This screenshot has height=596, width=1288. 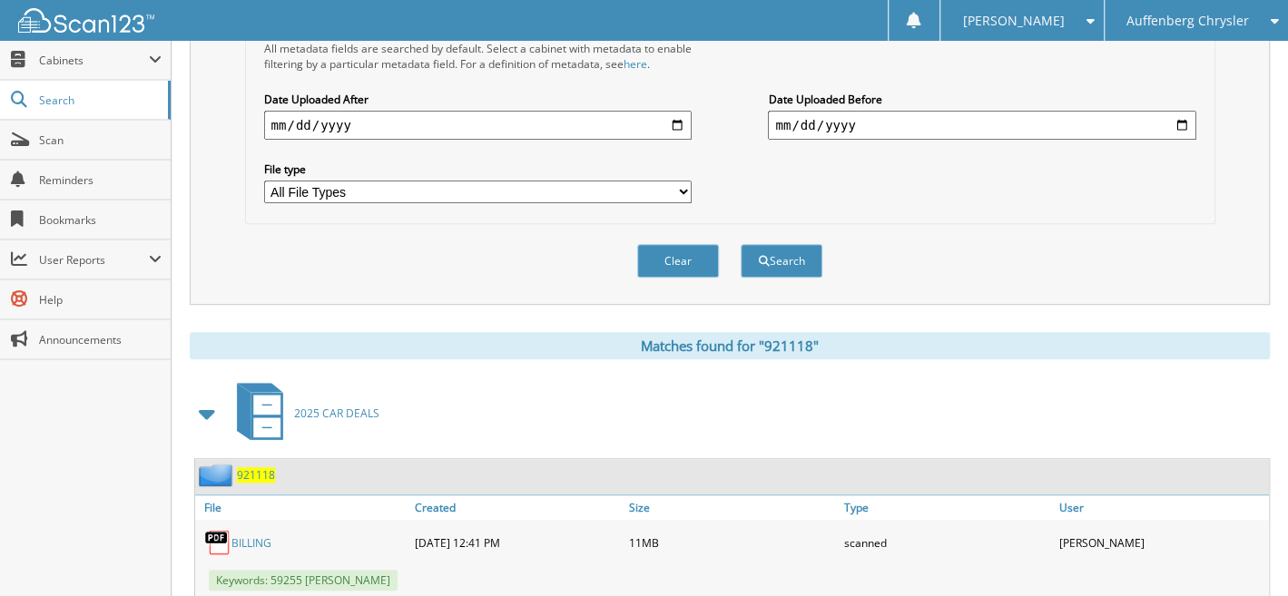 What do you see at coordinates (251, 543) in the screenshot?
I see `a: BILLING` at bounding box center [251, 543].